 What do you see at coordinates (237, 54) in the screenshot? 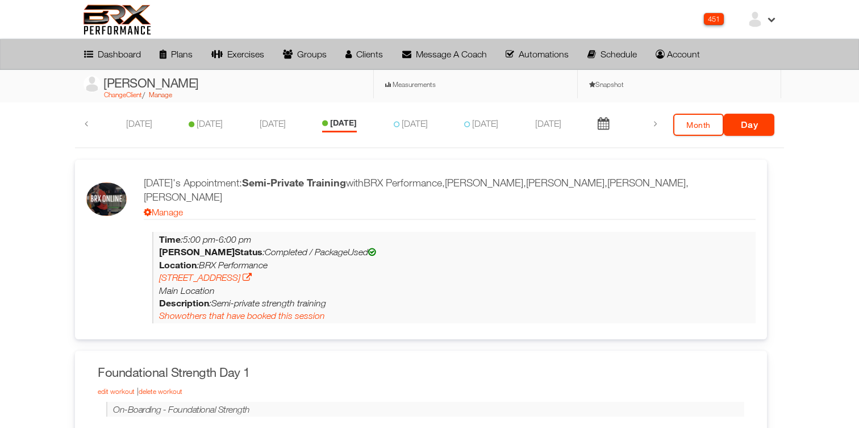
I see `a: Exercises` at bounding box center [237, 54].